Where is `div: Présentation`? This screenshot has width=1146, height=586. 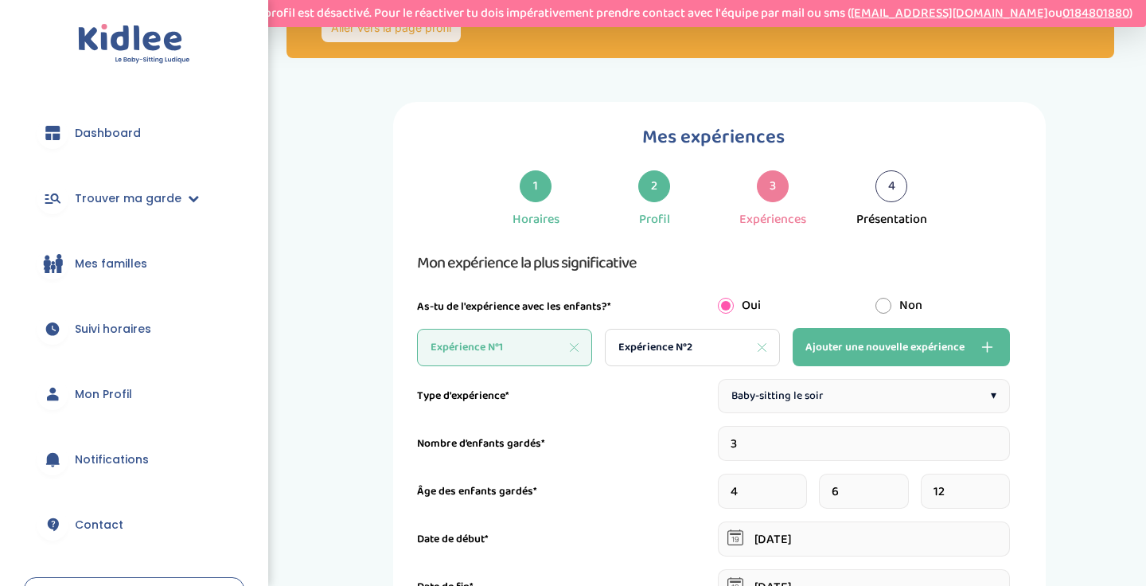 div: Présentation is located at coordinates (891, 220).